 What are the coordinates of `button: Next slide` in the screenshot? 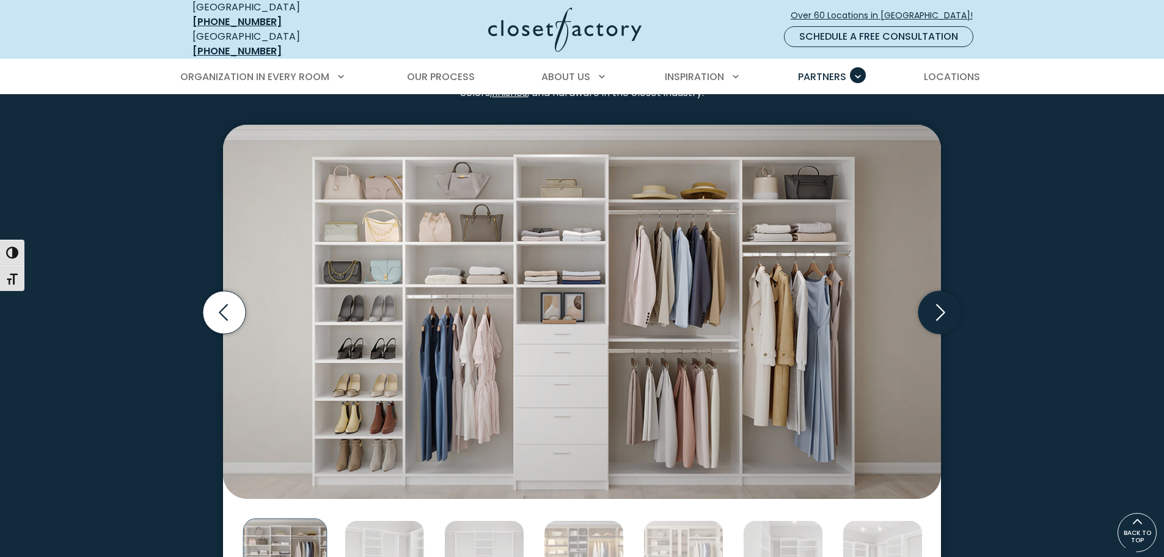 It's located at (940, 312).